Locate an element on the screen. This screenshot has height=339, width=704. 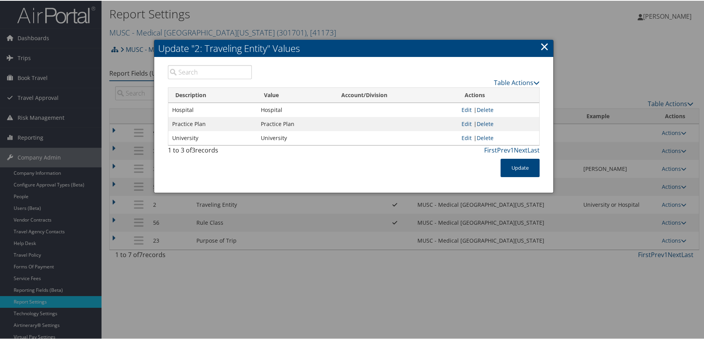
th: Actions is located at coordinates (498, 94).